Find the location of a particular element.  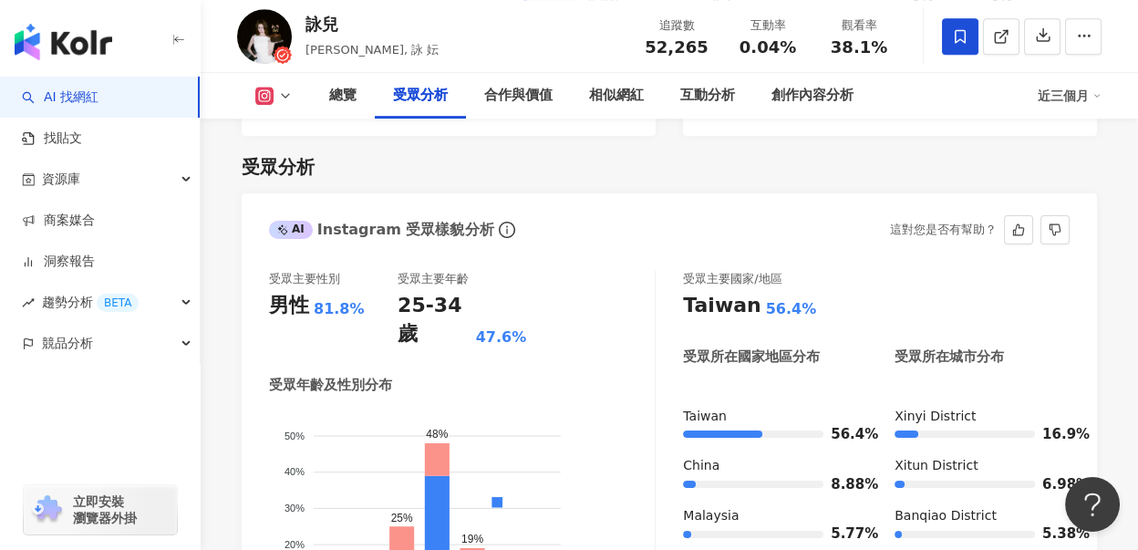

tspan: 20% is located at coordinates (295, 545).